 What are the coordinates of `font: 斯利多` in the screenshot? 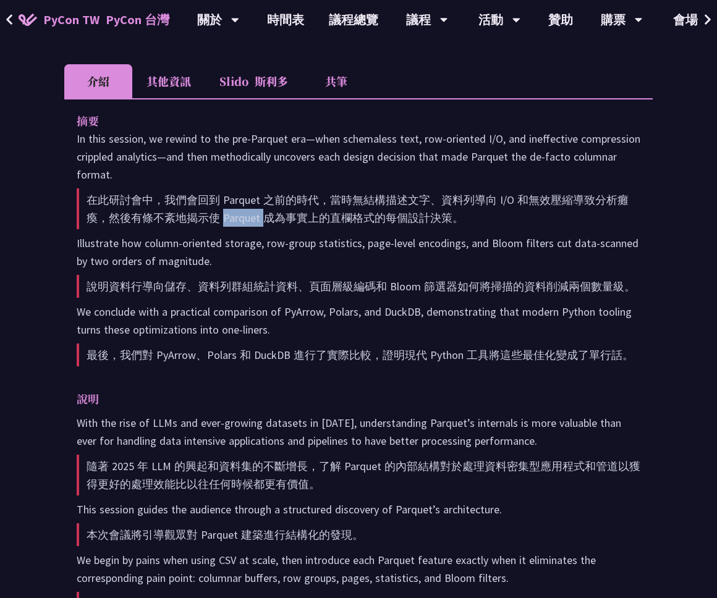 It's located at (271, 81).